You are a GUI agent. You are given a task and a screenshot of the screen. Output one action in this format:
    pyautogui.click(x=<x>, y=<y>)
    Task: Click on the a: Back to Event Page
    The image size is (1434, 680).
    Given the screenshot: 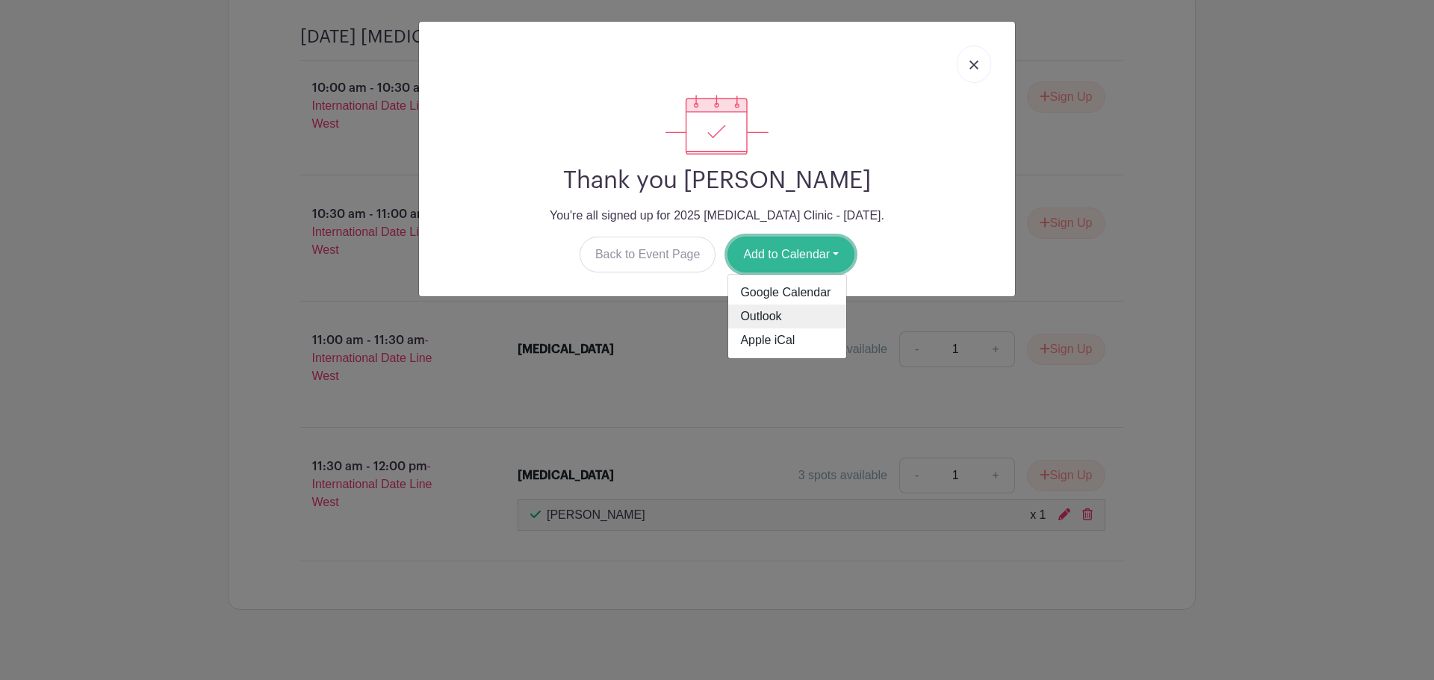 What is the action you would take?
    pyautogui.click(x=647, y=255)
    